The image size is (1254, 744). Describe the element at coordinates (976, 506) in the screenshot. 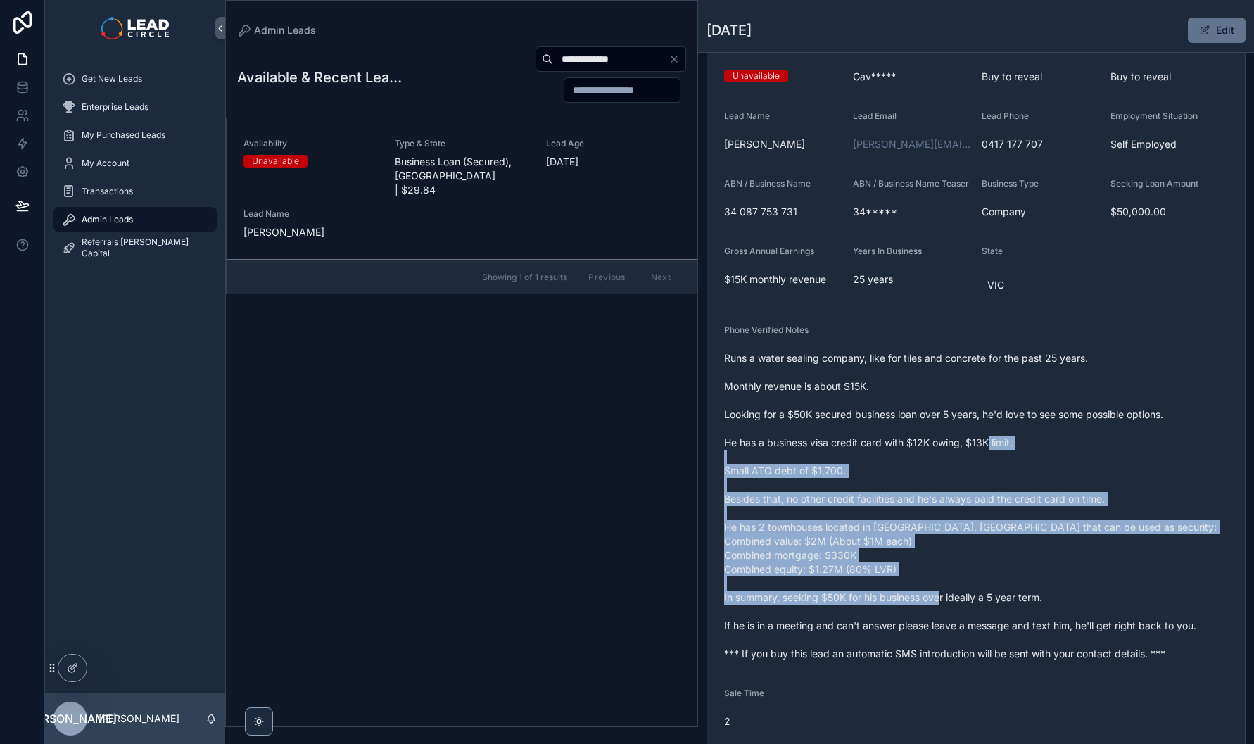

I see `span: Runs a water sealing company, like for tiles and concrete for the past 25 years. Monthly revenue ...` at that location.